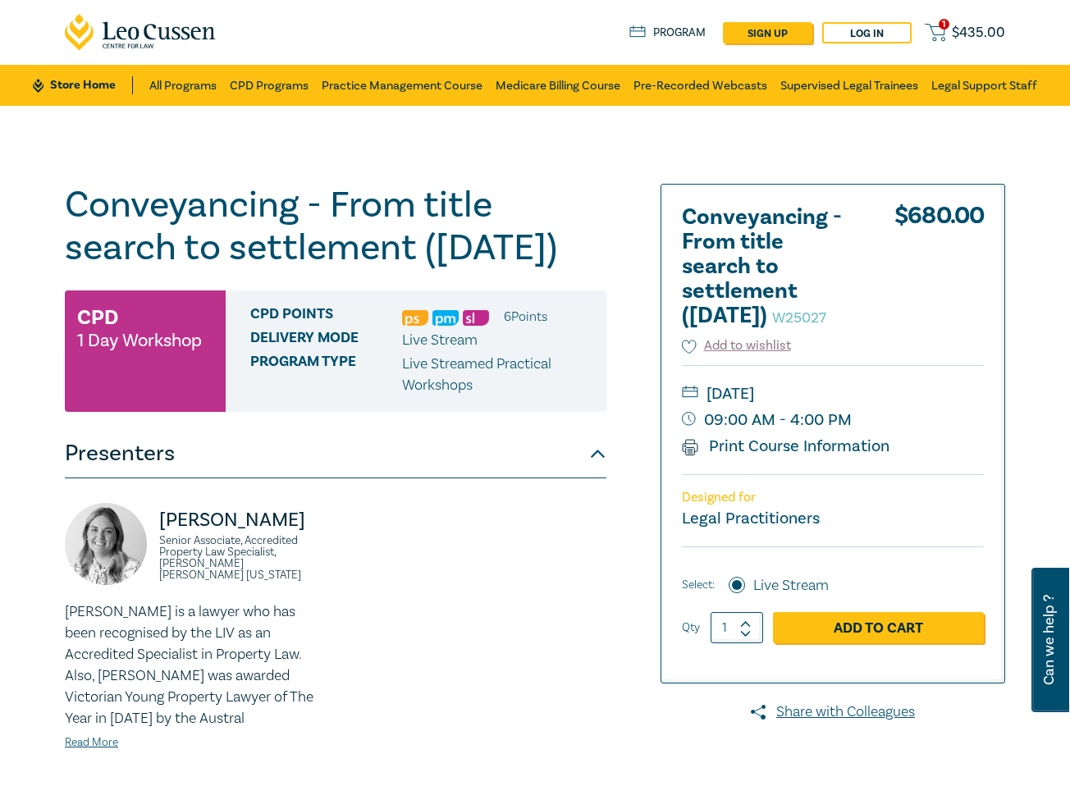  What do you see at coordinates (269, 85) in the screenshot?
I see `a: CPD Programs` at bounding box center [269, 85].